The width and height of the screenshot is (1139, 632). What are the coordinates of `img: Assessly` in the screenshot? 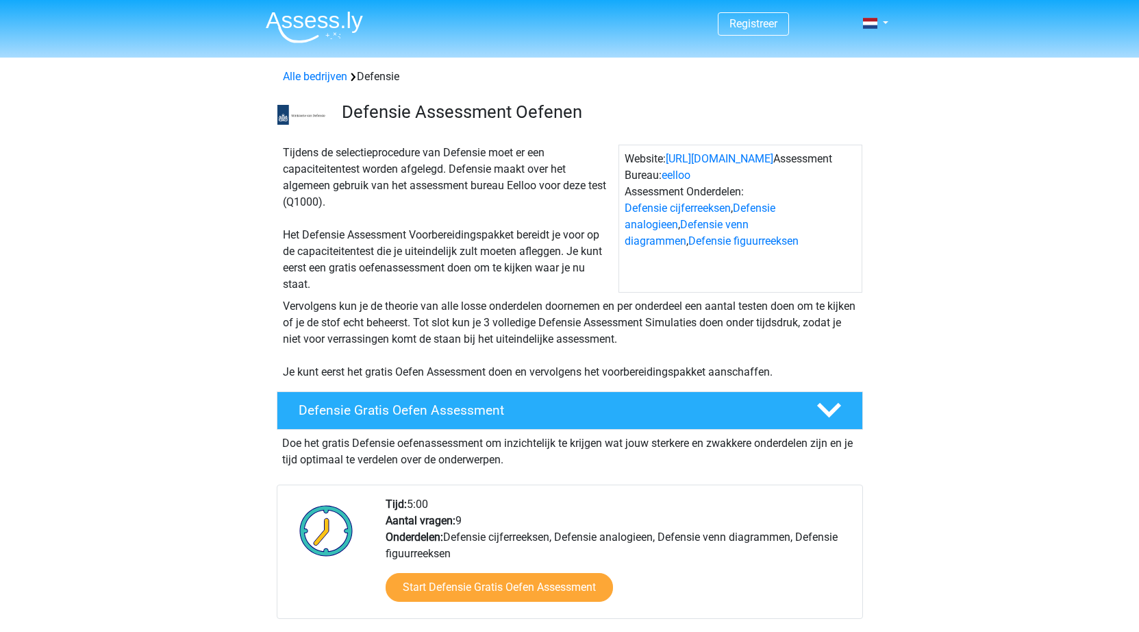 It's located at (315, 27).